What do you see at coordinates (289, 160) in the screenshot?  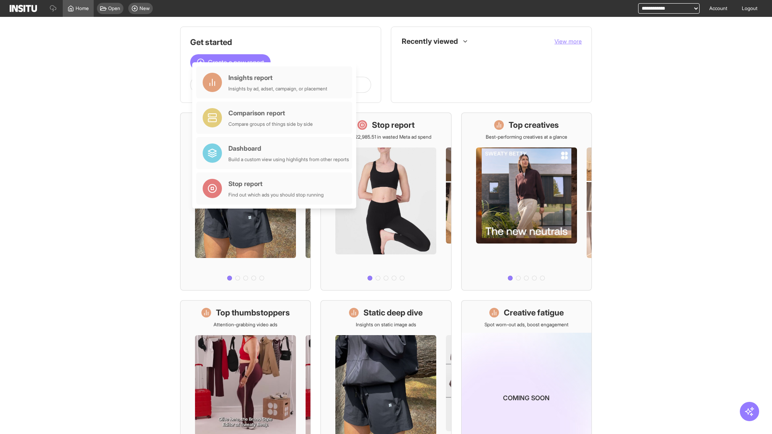 I see `div: Build a custom view using highlights from other reports` at bounding box center [289, 160].